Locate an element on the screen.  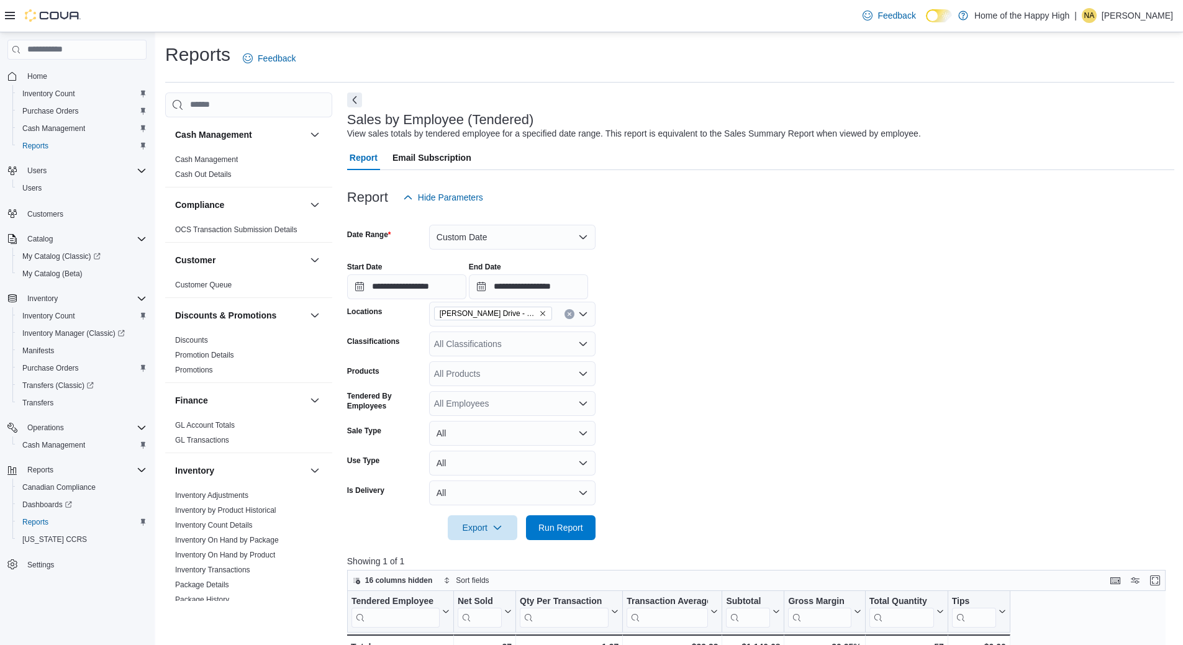
p: Home of the Happy High is located at coordinates (1021, 16).